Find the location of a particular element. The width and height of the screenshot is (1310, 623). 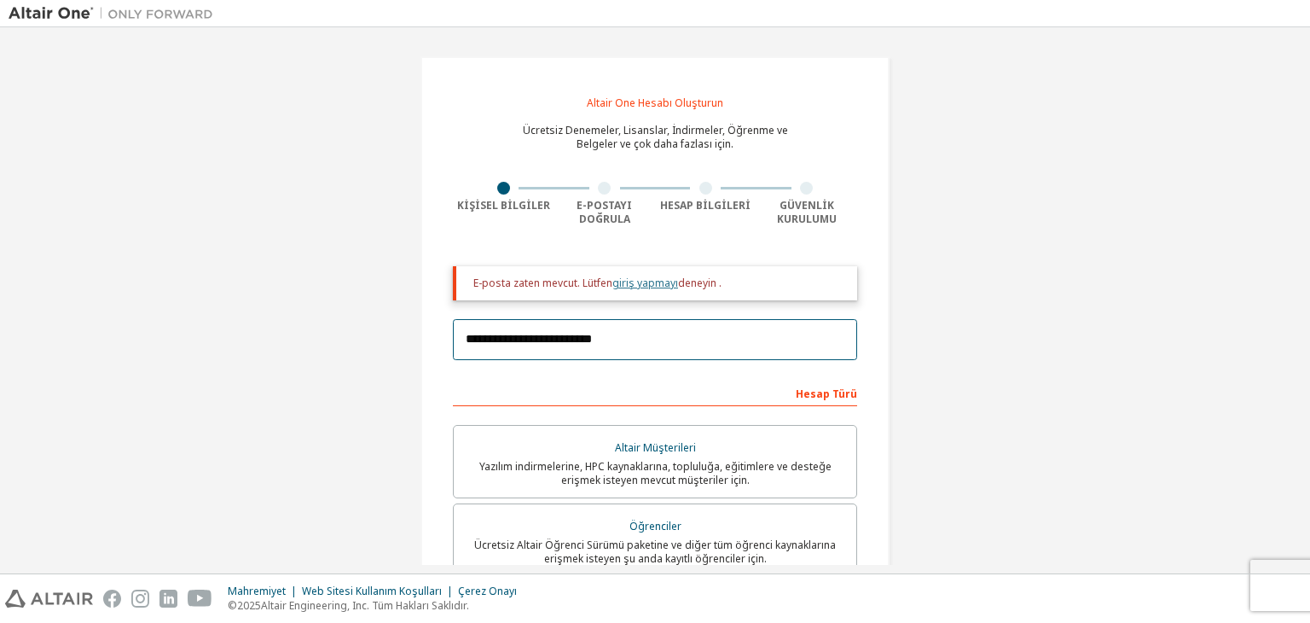

font: 2025 is located at coordinates (249, 605).